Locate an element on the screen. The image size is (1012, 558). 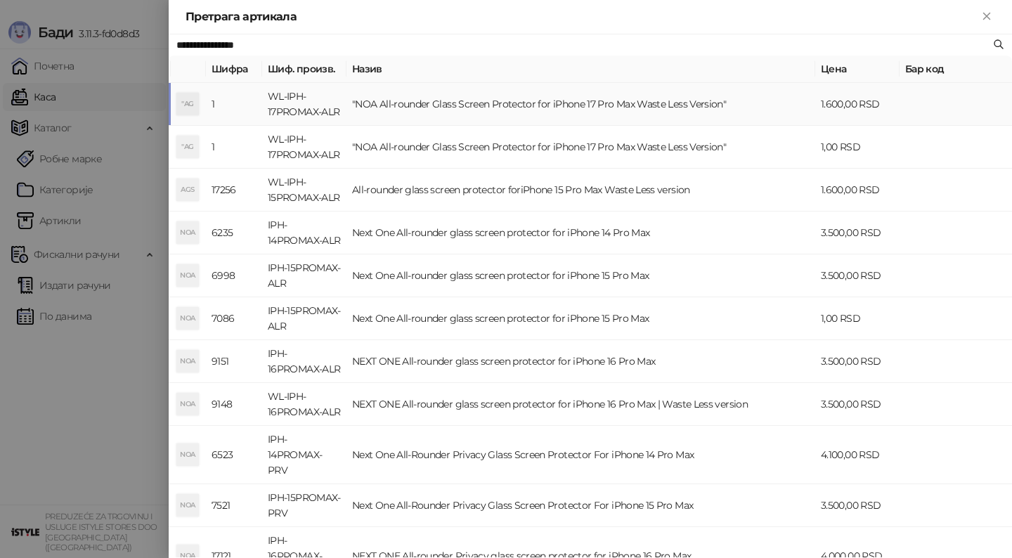
td: IPH-15PROMAX-PRV is located at coordinates (304, 505).